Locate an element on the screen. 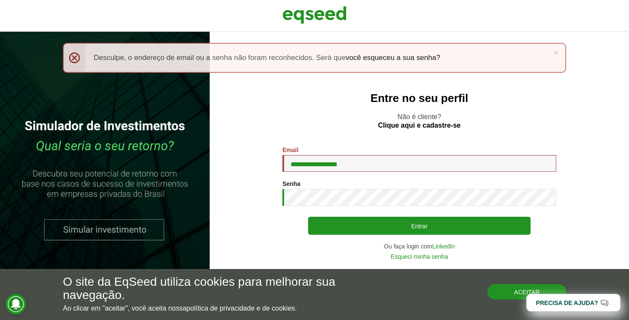 The height and width of the screenshot is (320, 629). div: Desculpe, o endereço de email ou a senha não foram reconhecidos. Será que is located at coordinates (315, 58).